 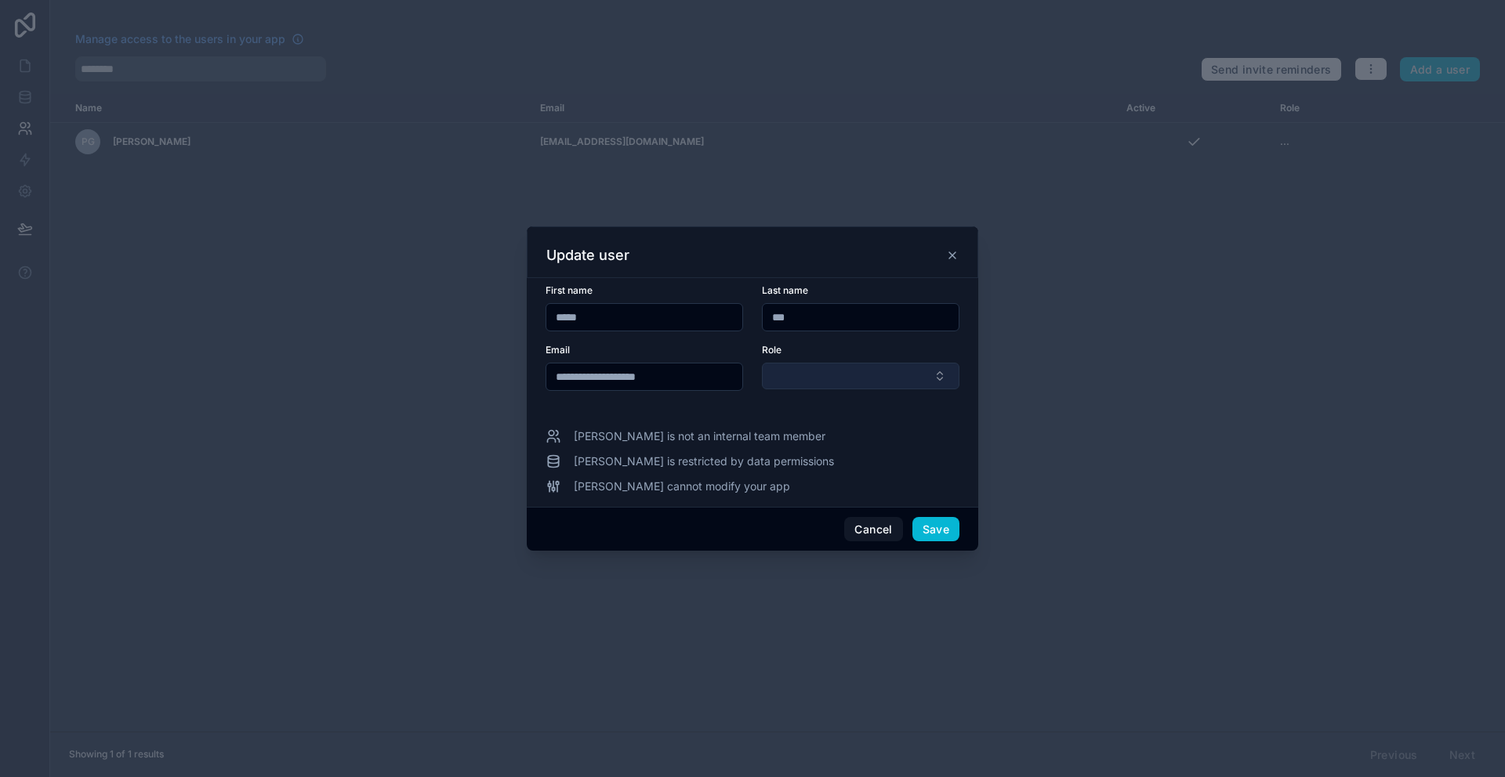 I want to click on button: Select Button, so click(x=860, y=376).